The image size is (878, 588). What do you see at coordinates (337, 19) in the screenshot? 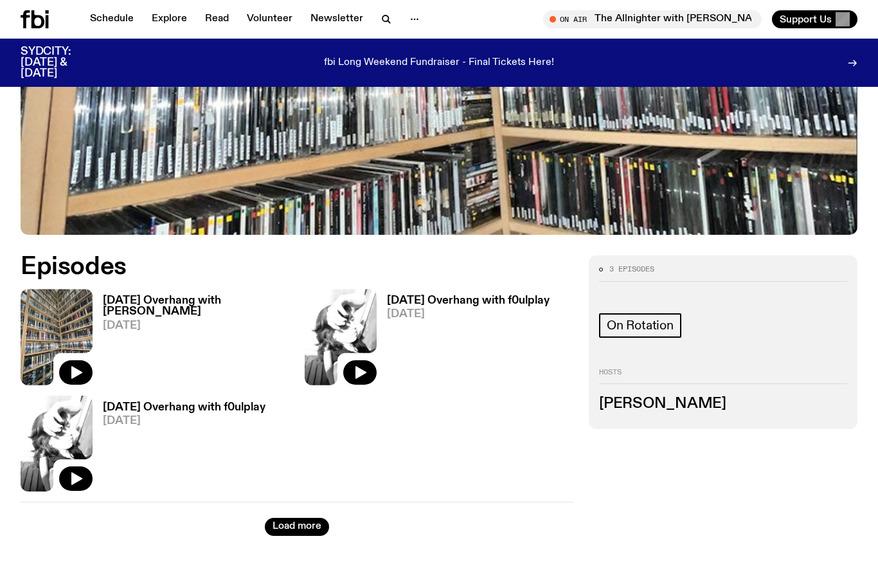
I see `a: Newsletter` at bounding box center [337, 19].